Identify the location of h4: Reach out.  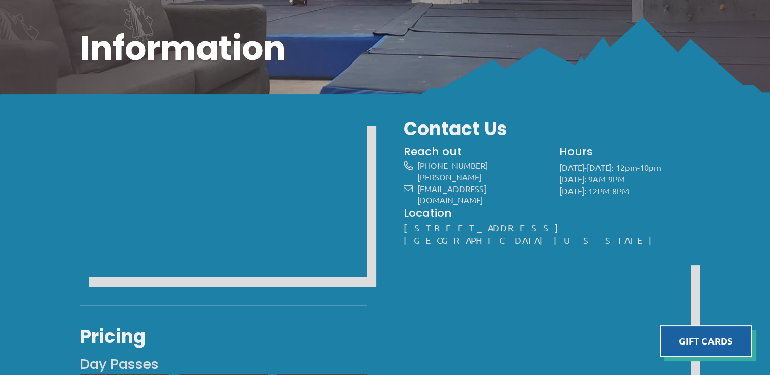
(473, 152).